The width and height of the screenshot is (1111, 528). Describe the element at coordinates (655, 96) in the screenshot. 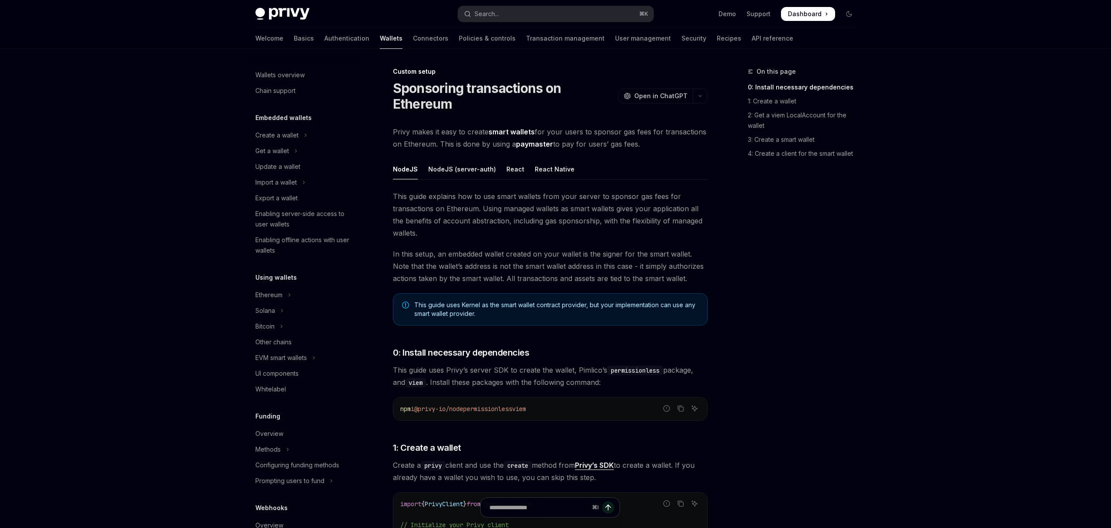

I see `button: Open in ChatGPT` at that location.